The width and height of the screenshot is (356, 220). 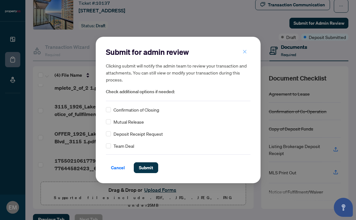 What do you see at coordinates (129, 122) in the screenshot?
I see `span: Mutual Release` at bounding box center [129, 122].